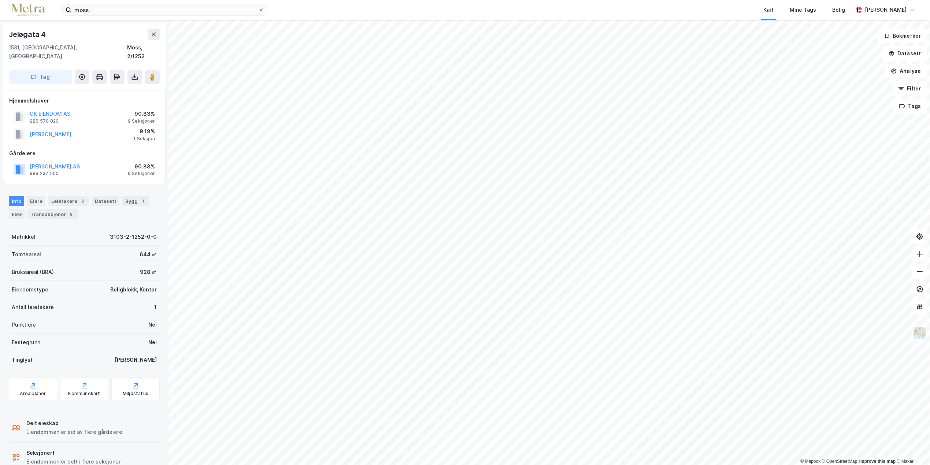  Describe the element at coordinates (84, 394) in the screenshot. I see `div: Kommunekart` at that location.